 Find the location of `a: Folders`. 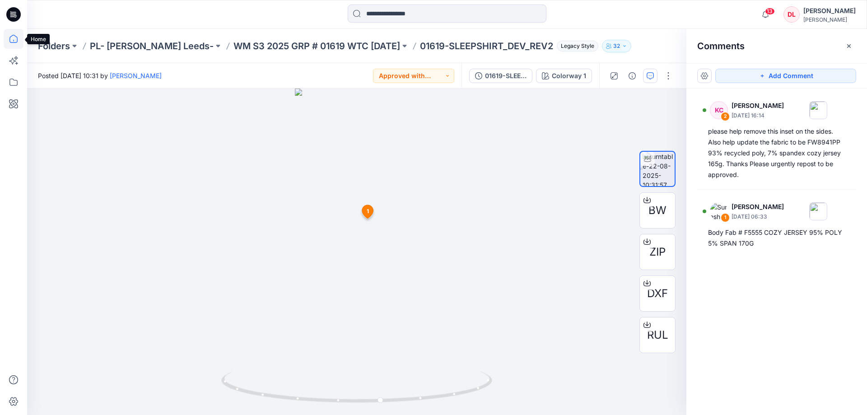

a: Folders is located at coordinates (54, 46).